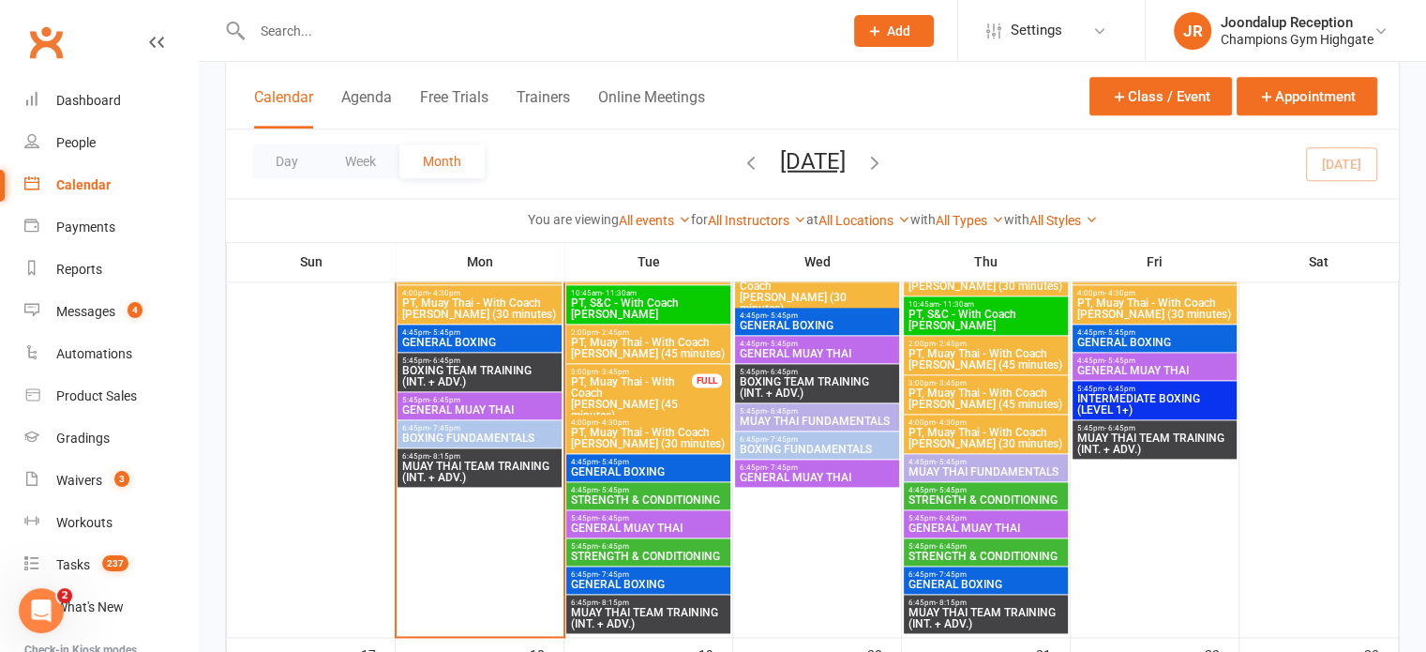 The image size is (1426, 652). What do you see at coordinates (1155, 262) in the screenshot?
I see `th: Fri` at bounding box center [1155, 262].